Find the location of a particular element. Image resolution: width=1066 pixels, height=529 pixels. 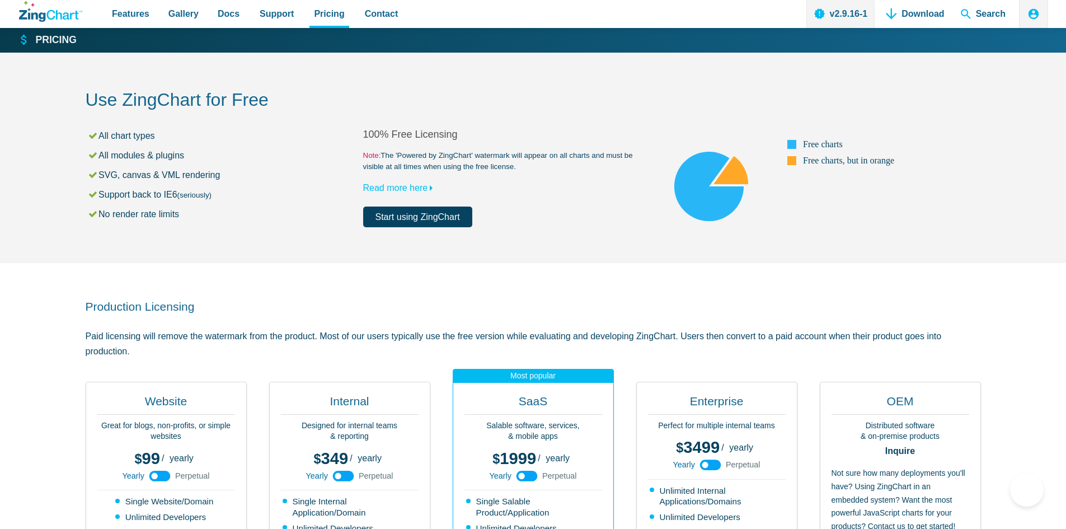

p: Distributed software & on-premise products is located at coordinates (900, 431).